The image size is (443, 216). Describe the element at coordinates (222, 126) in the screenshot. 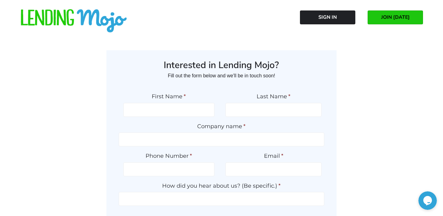

I see `label: Company name` at that location.